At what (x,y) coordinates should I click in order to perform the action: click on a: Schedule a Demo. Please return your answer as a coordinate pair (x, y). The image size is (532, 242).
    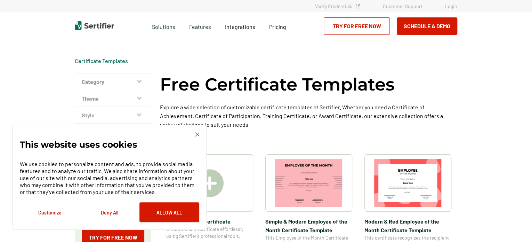
    Looking at the image, I should click on (427, 26).